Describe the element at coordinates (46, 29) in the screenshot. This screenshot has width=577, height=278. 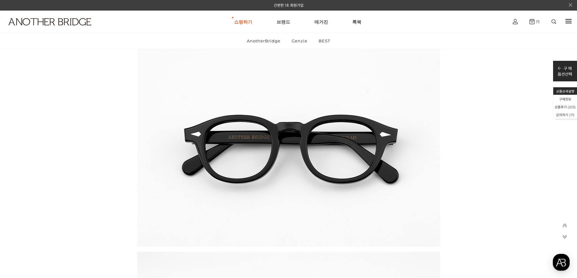
I see `a: logo` at that location.